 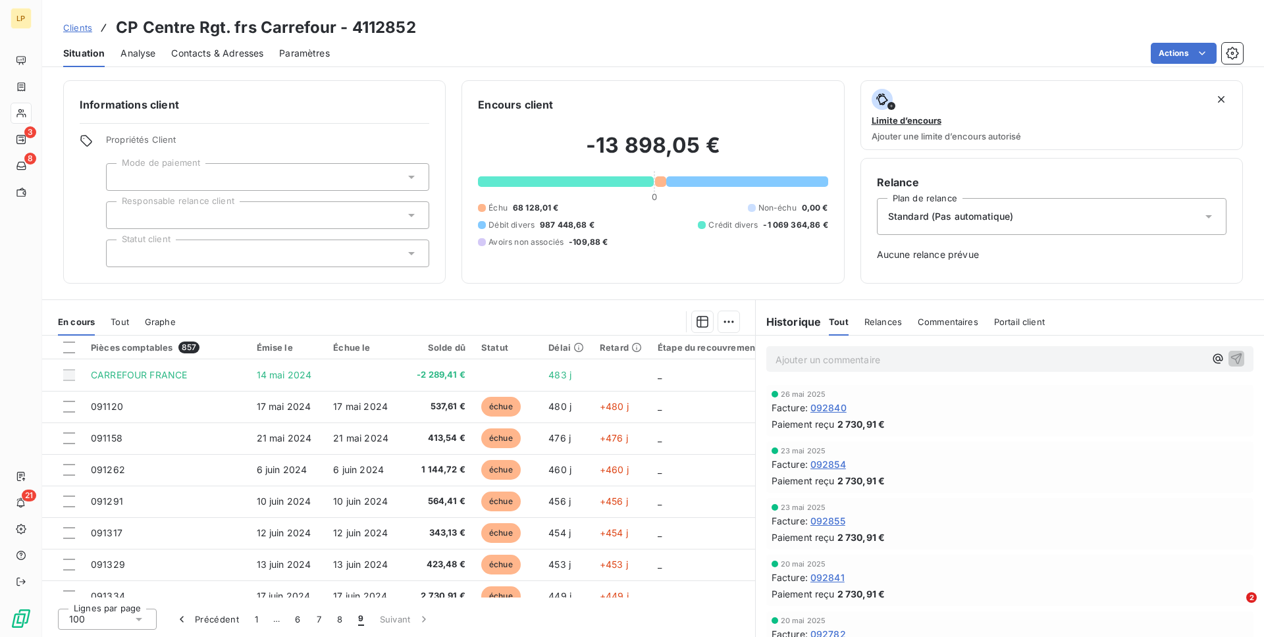 I want to click on span: +454 j, so click(x=614, y=533).